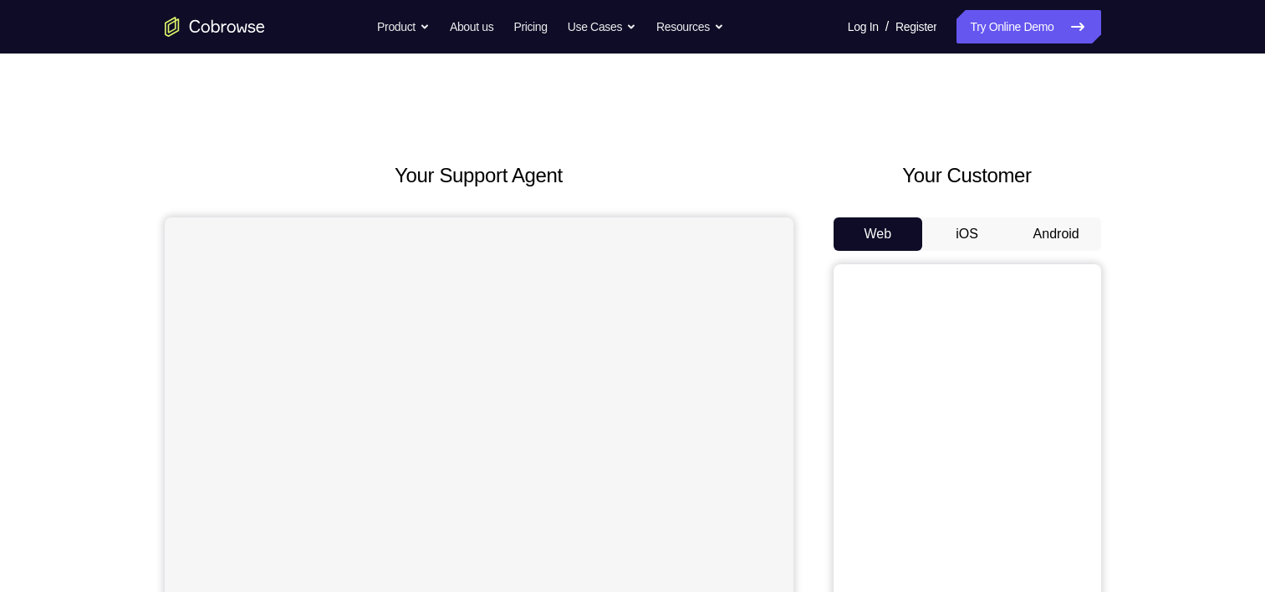  Describe the element at coordinates (1028, 27) in the screenshot. I see `a: Try Online Demo` at that location.